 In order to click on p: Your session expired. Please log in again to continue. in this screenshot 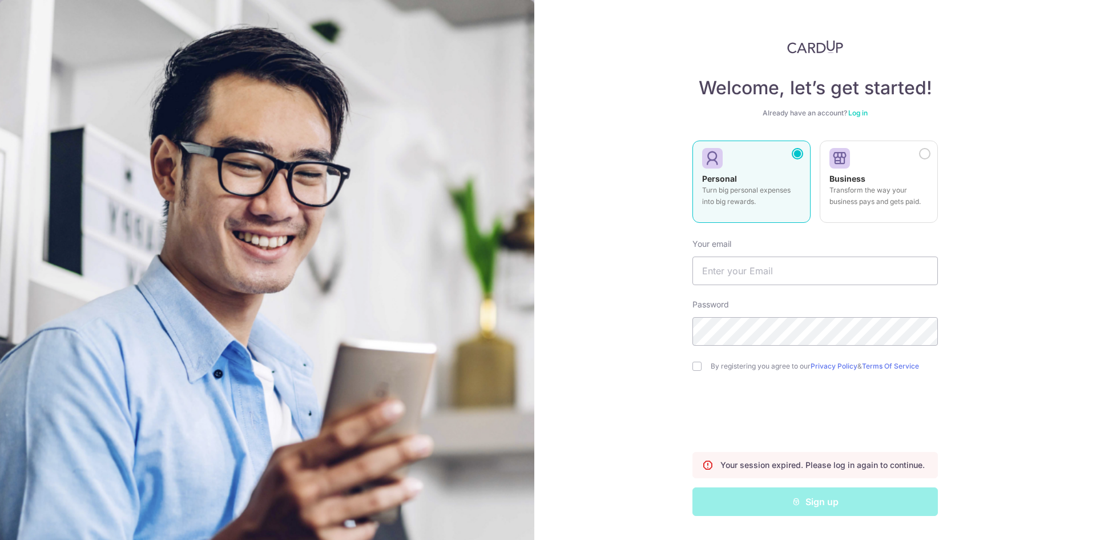, I will do `click(823, 465)`.